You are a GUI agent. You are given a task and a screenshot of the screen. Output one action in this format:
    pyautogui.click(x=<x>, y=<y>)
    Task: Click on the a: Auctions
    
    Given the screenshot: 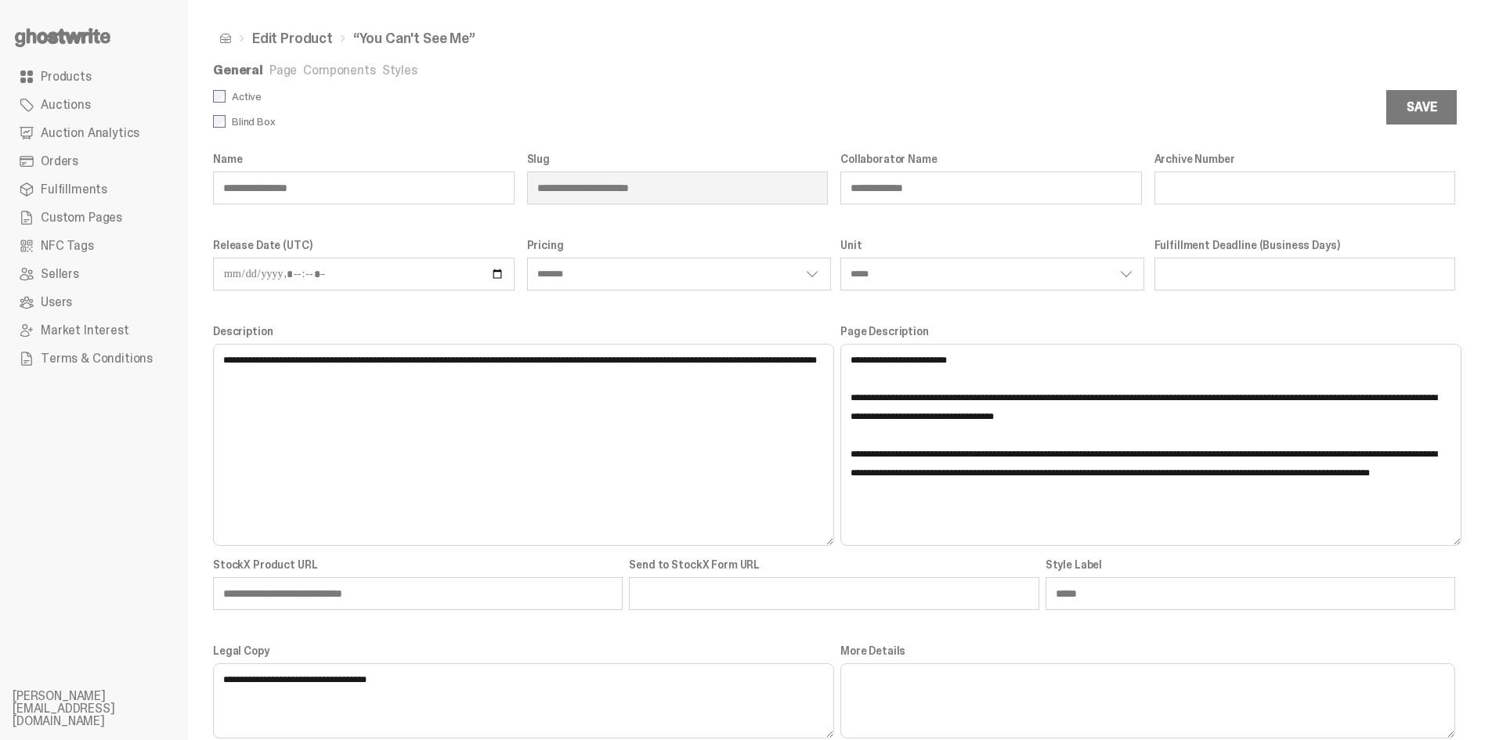 What is the action you would take?
    pyautogui.click(x=94, y=105)
    